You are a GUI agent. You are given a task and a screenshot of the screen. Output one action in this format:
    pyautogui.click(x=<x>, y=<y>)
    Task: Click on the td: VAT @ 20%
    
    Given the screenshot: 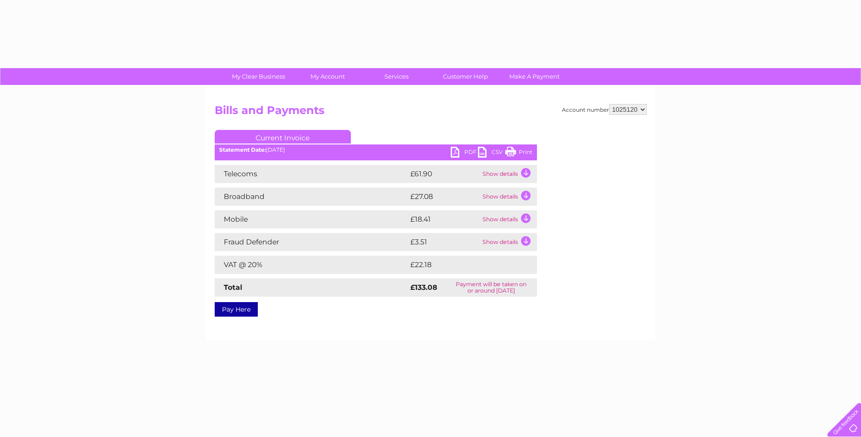 What is the action you would take?
    pyautogui.click(x=311, y=265)
    